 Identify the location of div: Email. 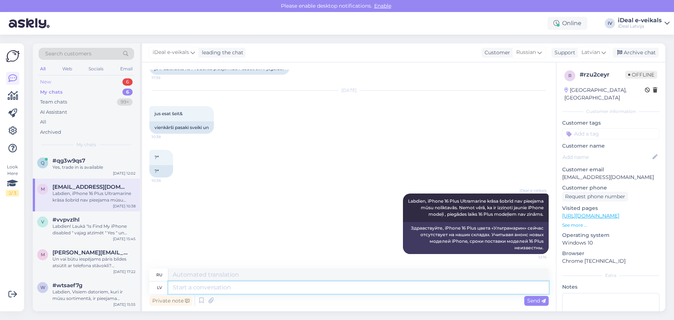
(126, 69).